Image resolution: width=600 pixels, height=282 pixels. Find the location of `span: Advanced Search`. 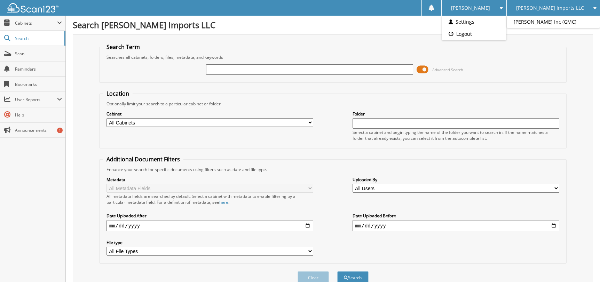

span: Advanced Search is located at coordinates (448, 70).